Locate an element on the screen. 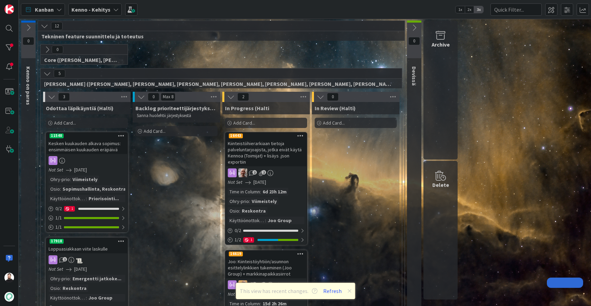  span: In Review (Halti) is located at coordinates (335, 108).